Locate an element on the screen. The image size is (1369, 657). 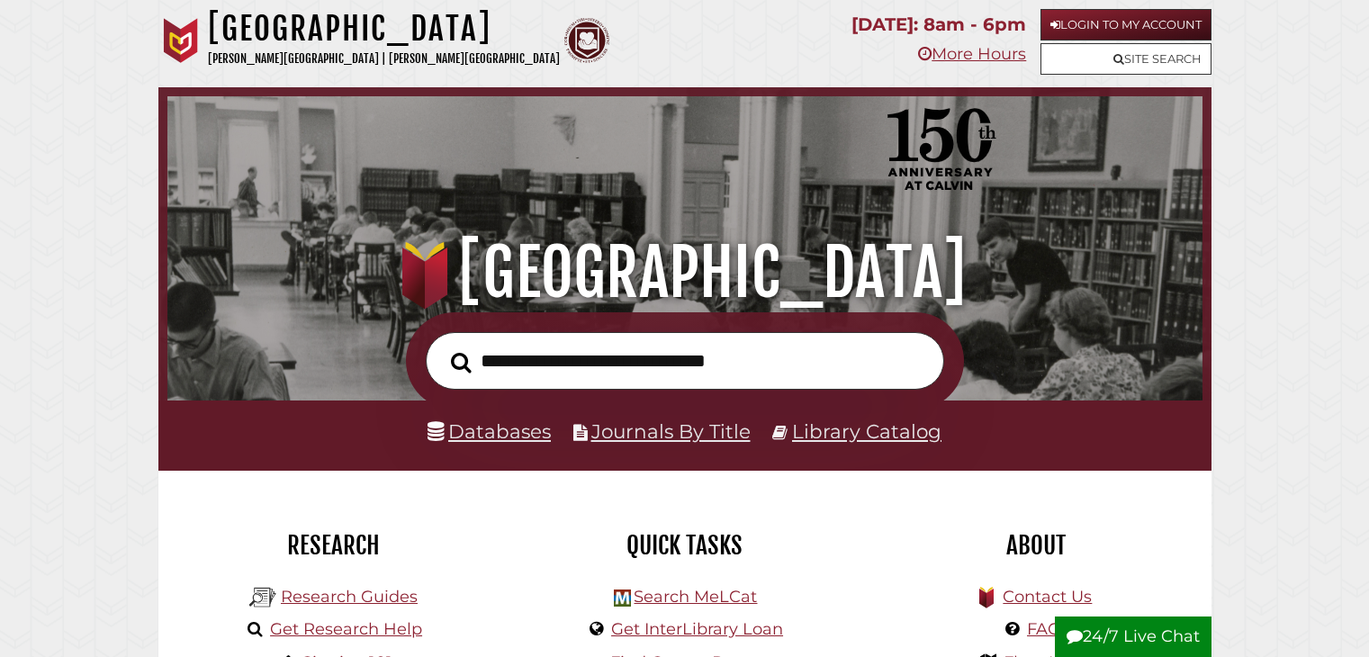
img: Calvin University is located at coordinates (181, 41).